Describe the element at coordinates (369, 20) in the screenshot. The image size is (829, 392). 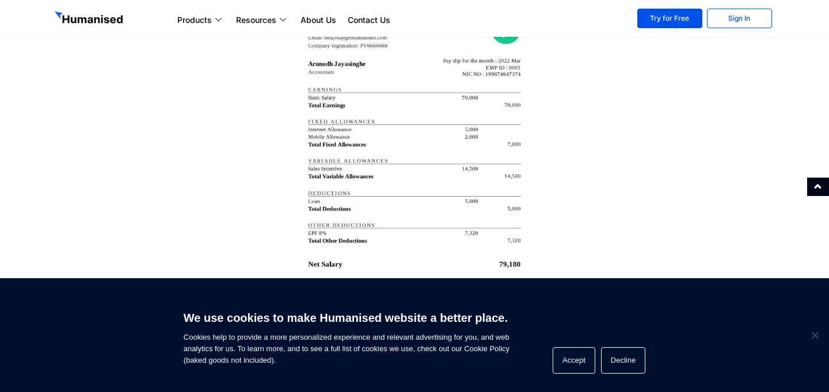
I see `a: Contact Us` at that location.